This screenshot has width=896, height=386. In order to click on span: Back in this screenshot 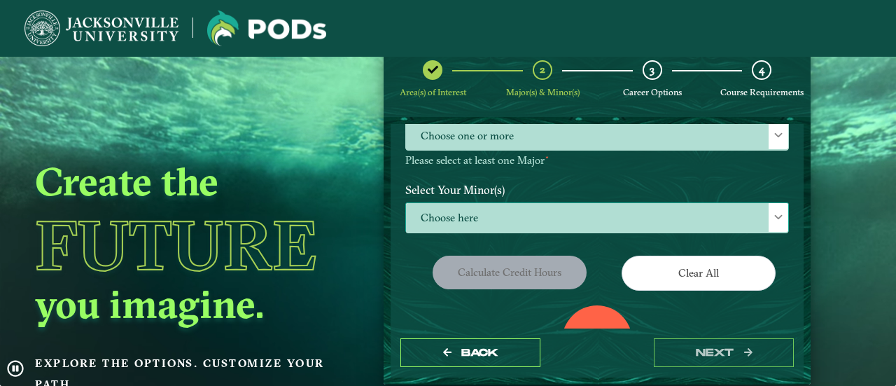, I will do `click(479, 352)`.